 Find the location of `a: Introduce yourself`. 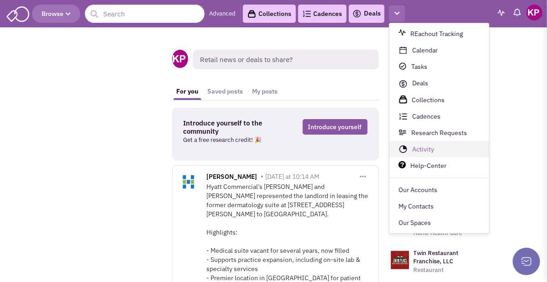

a: Introduce yourself is located at coordinates (335, 127).